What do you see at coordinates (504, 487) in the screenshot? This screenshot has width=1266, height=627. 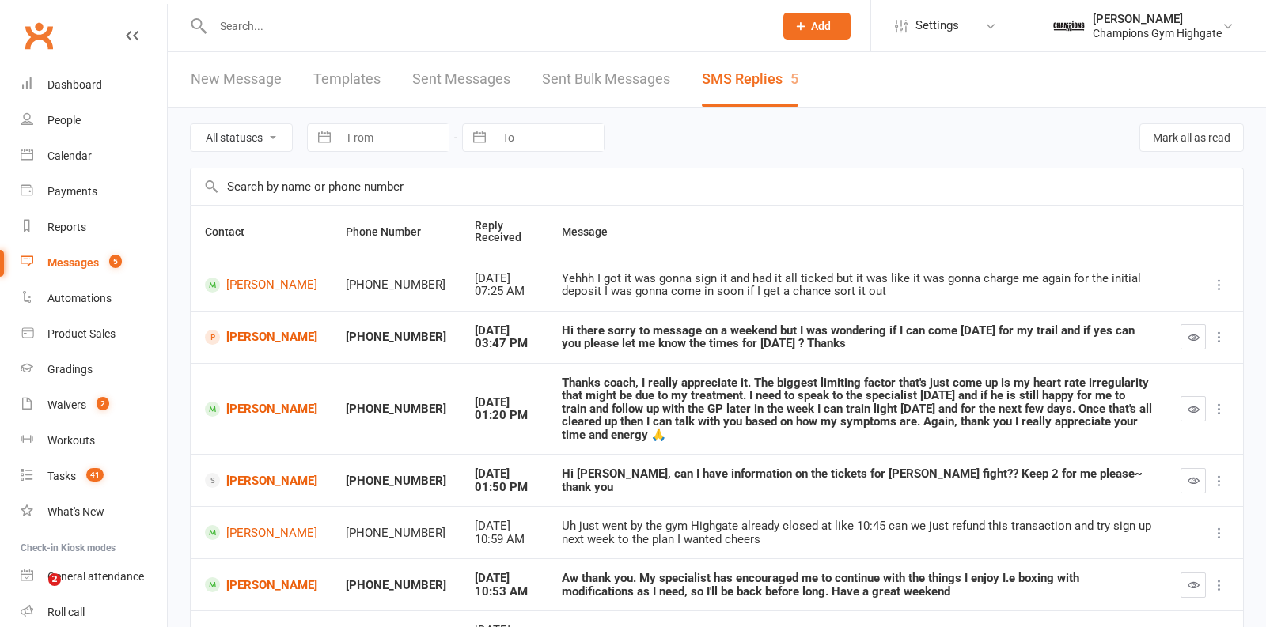 I see `div: 01:50 PM` at bounding box center [504, 487].